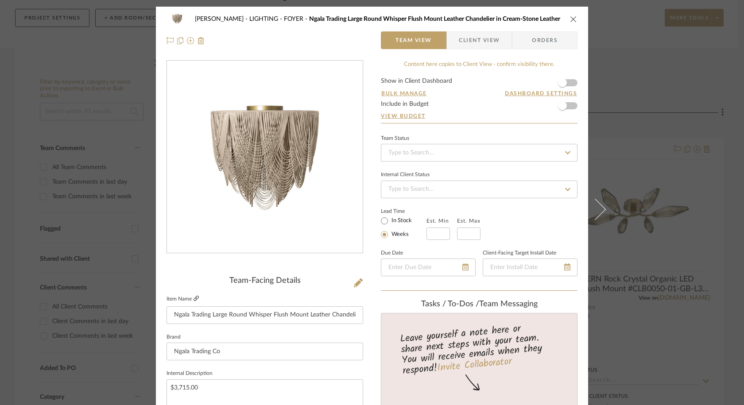 The image size is (744, 405). What do you see at coordinates (177, 19) in the screenshot?
I see `img: 80659e7e-96eb-40ab-b8a9-7a7aa1e14442_48x40.jpg` at bounding box center [177, 19].